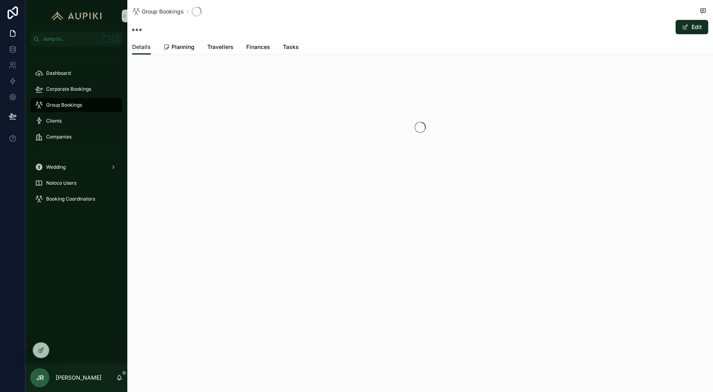  Describe the element at coordinates (220, 48) in the screenshot. I see `a: Travellers` at that location.